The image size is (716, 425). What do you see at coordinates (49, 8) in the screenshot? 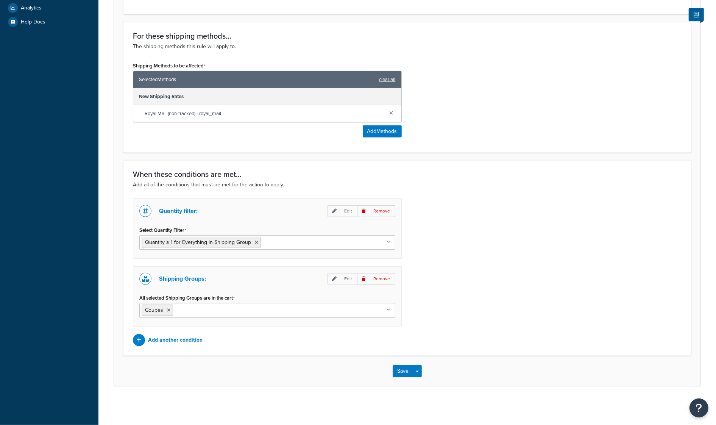
I see `a: Analytics` at bounding box center [49, 8].